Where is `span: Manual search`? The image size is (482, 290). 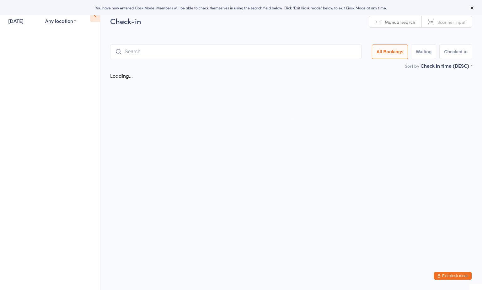
span: Manual search is located at coordinates (400, 22).